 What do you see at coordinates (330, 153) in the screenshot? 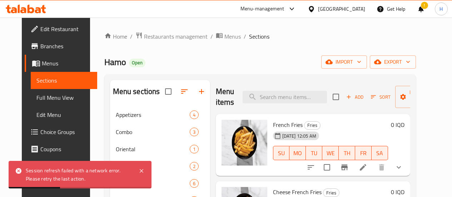
I see `span: WE` at bounding box center [330, 153].